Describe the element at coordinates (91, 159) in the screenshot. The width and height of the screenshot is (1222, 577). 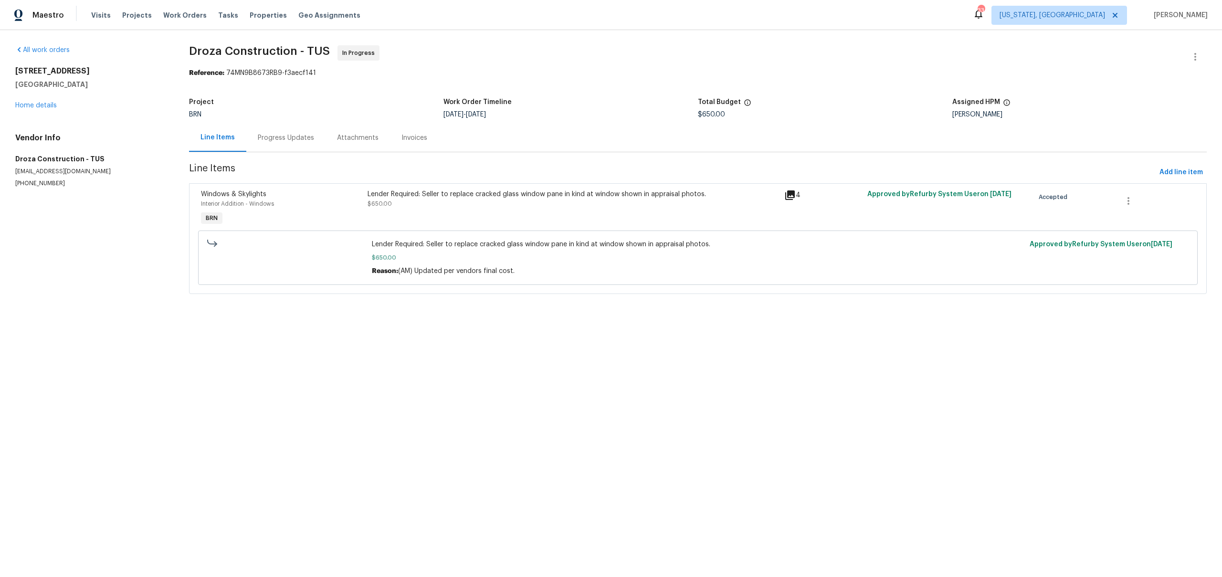
I see `h5: Droza Construction - TUS` at that location.